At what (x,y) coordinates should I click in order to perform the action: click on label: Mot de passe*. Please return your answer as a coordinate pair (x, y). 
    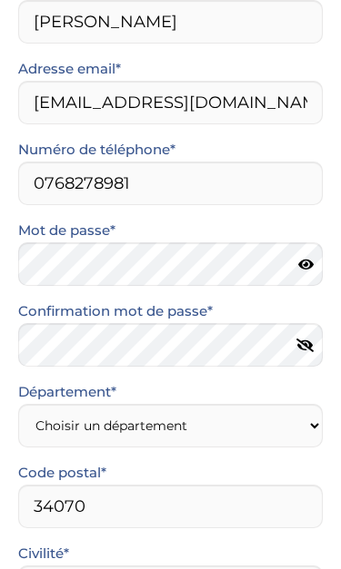
    Looking at the image, I should click on (66, 231).